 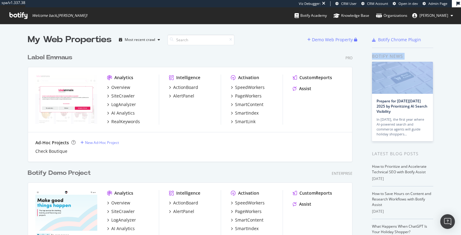 I want to click on div: My Web Properties, so click(x=70, y=40).